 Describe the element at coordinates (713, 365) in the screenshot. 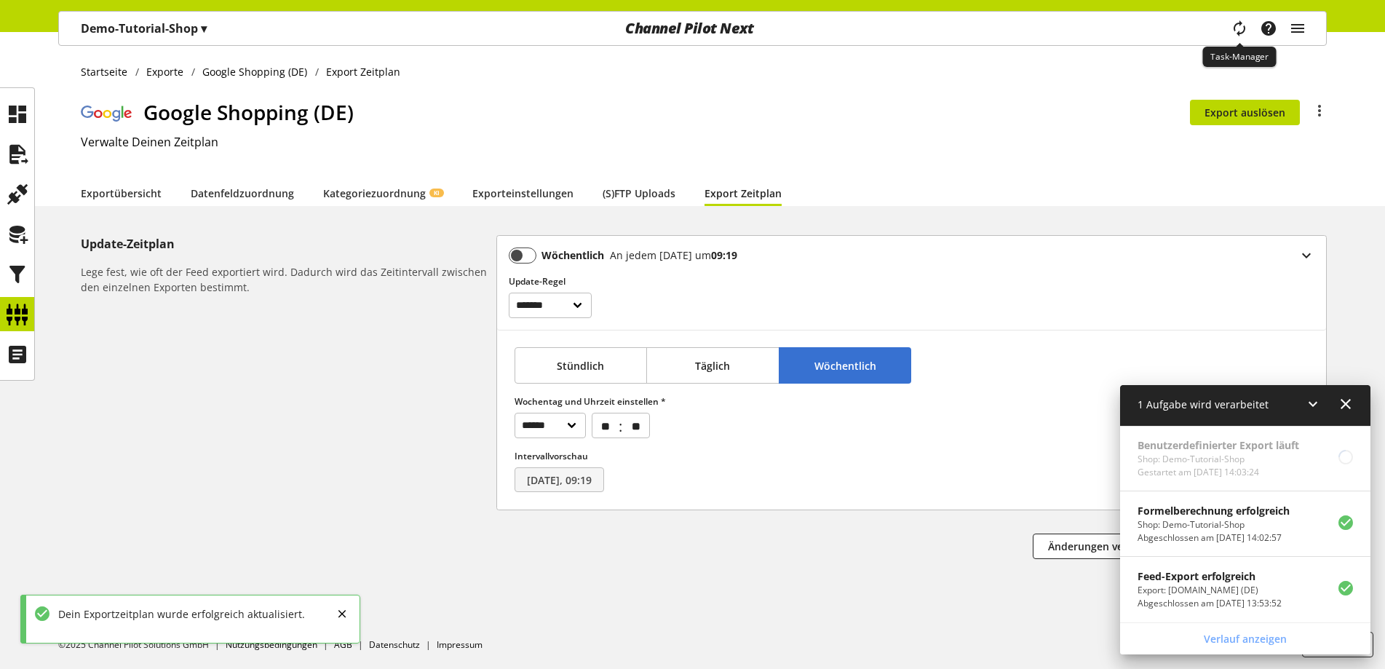

I see `button: Täglich` at that location.